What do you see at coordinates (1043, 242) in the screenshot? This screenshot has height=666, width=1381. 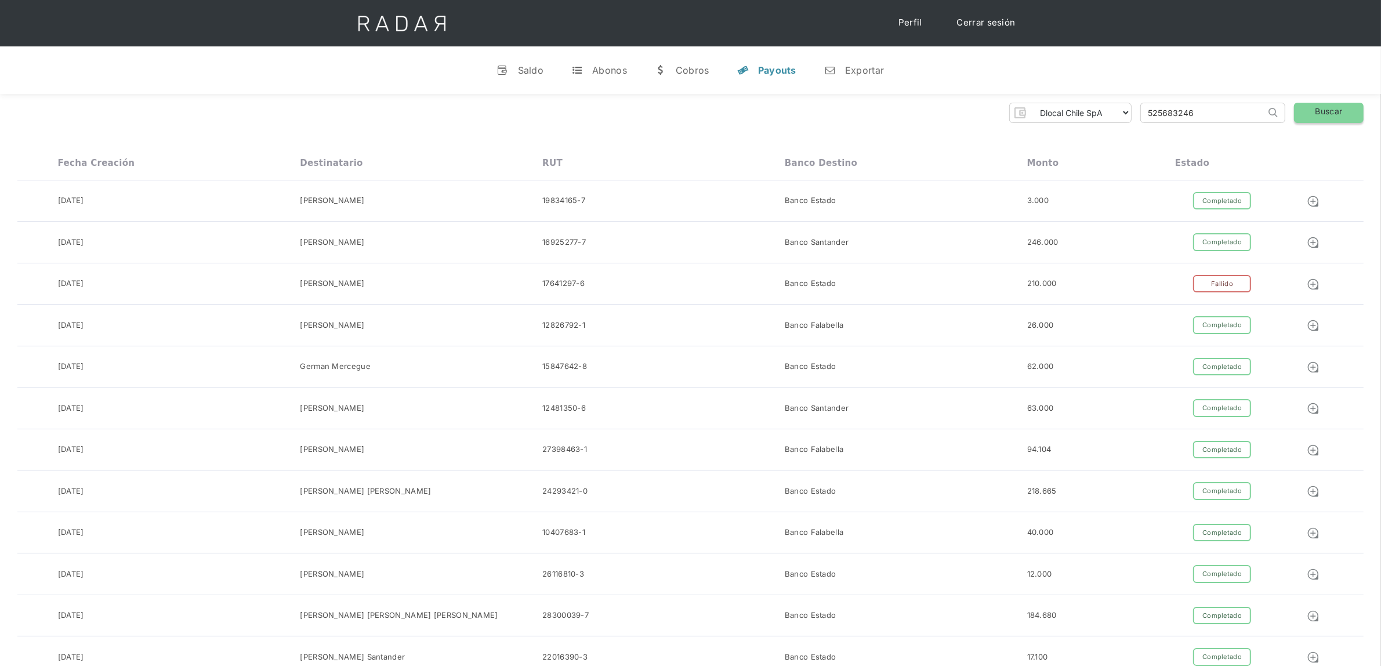 I see `div: 246.000` at bounding box center [1043, 242].